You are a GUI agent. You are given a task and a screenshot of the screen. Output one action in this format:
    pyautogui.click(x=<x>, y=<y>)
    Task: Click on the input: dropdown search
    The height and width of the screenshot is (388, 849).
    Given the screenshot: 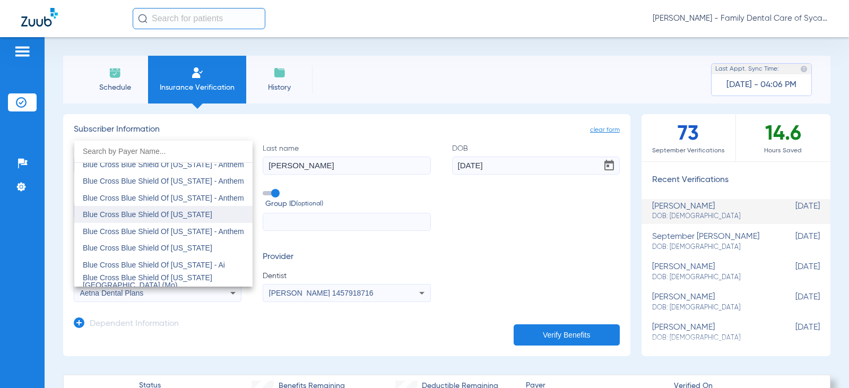 What is the action you would take?
    pyautogui.click(x=163, y=151)
    